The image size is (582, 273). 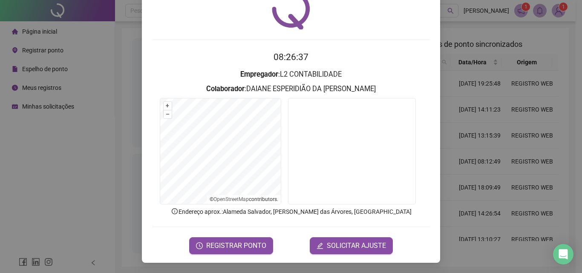 I want to click on span: info-circle, so click(x=175, y=211).